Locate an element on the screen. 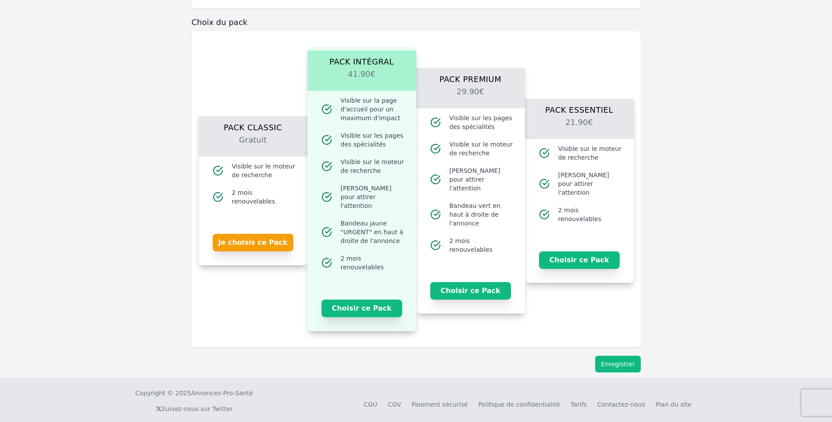 The width and height of the screenshot is (832, 422). h2: 21.90€ is located at coordinates (579, 128).